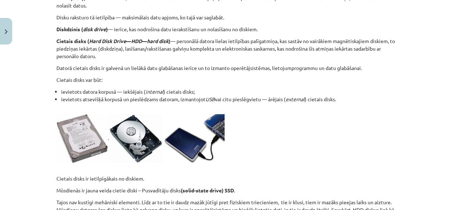 The height and width of the screenshot is (210, 460). What do you see at coordinates (108, 41) in the screenshot?
I see `em: Hard Disk Drive` at bounding box center [108, 41].